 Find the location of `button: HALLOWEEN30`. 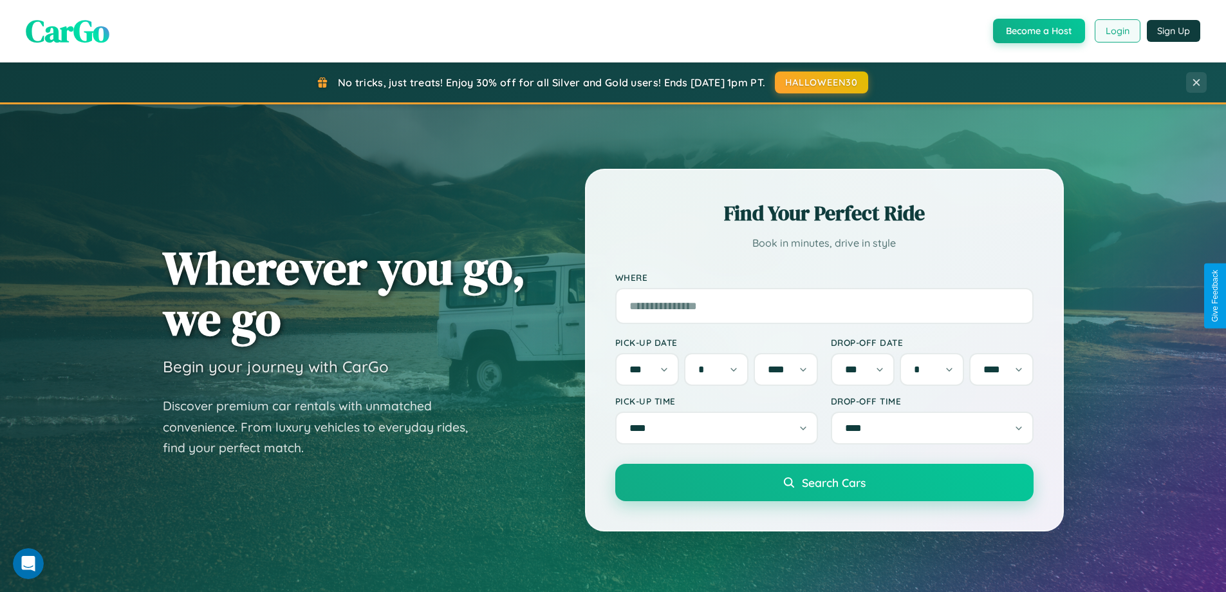

button: HALLOWEEN30 is located at coordinates (822, 82).